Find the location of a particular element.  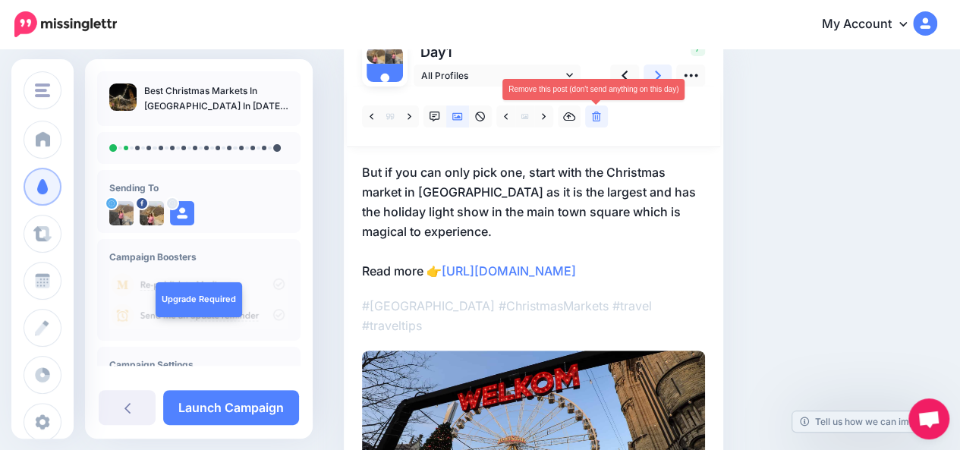

h4: Sending To is located at coordinates (199, 187).